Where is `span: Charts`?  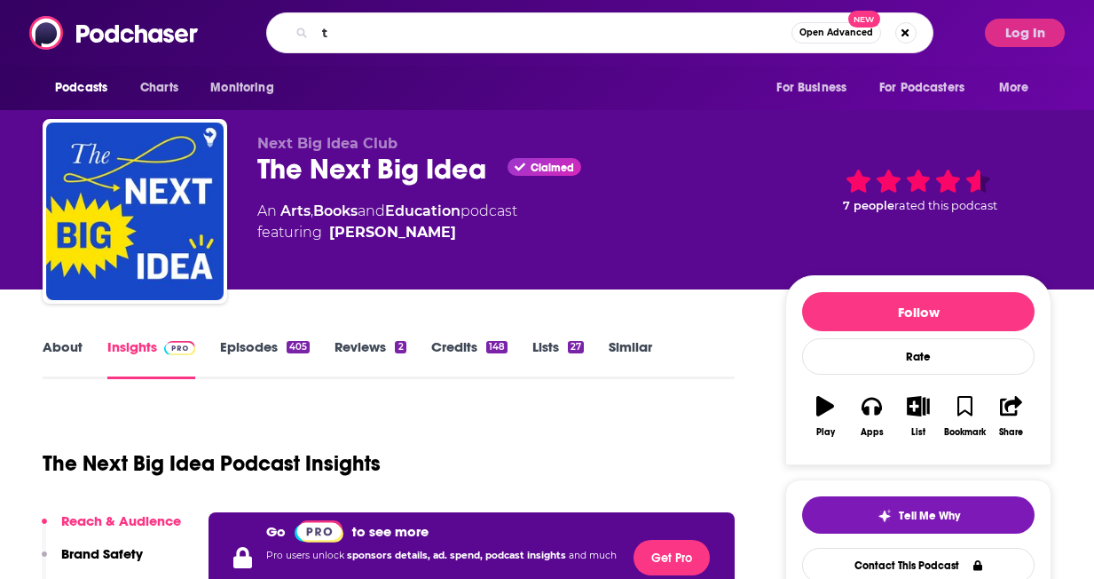 span: Charts is located at coordinates (159, 88).